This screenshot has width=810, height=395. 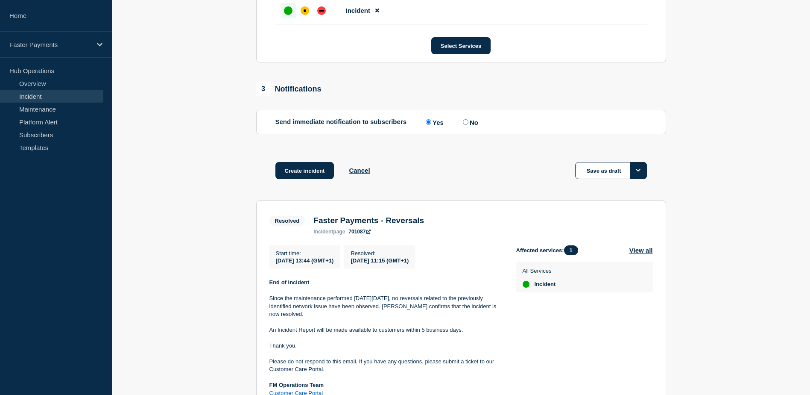 What do you see at coordinates (641, 250) in the screenshot?
I see `button: View all` at bounding box center [641, 250].